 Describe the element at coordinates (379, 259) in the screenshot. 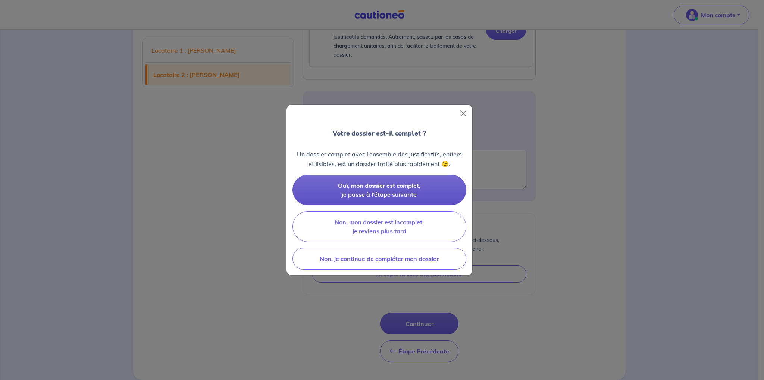

I see `span: Non, je continue de compléter mon dossier` at that location.